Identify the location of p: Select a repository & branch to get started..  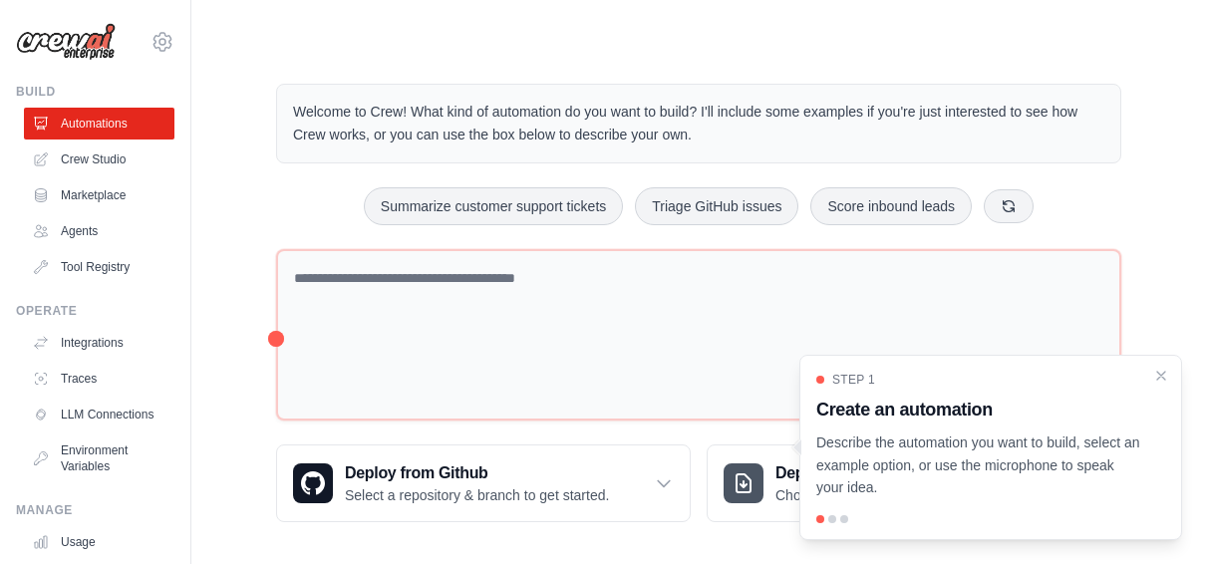
(476, 495).